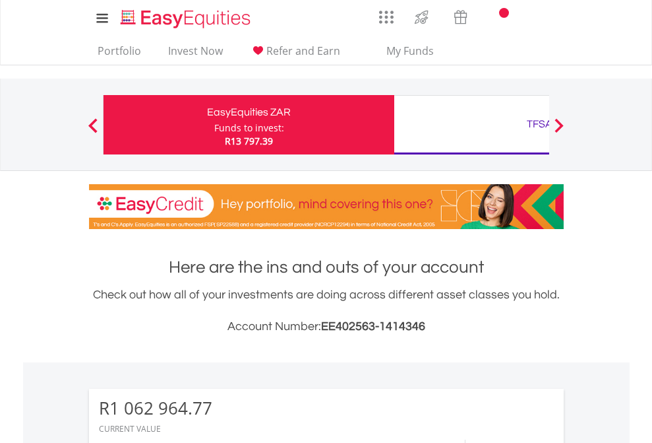 The height and width of the screenshot is (443, 652). What do you see at coordinates (156, 428) in the screenshot?
I see `div: CURRENT VALUE` at bounding box center [156, 428].